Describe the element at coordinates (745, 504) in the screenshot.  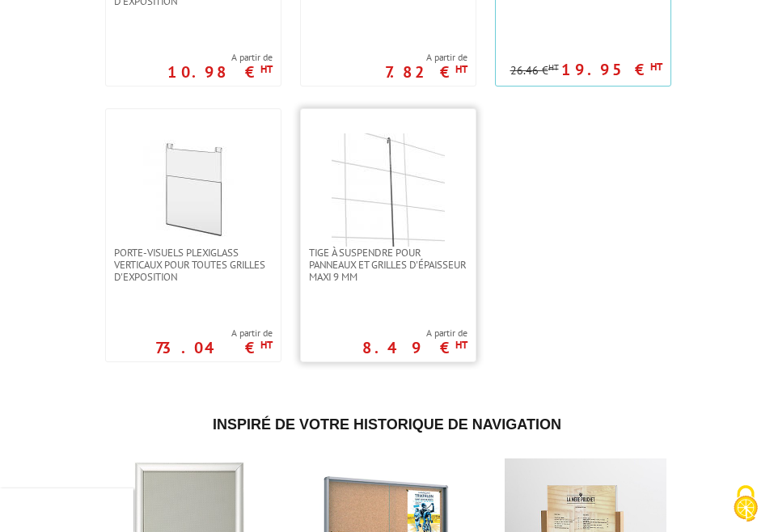
I see `button: Cookies (fenêtre modale)` at that location.